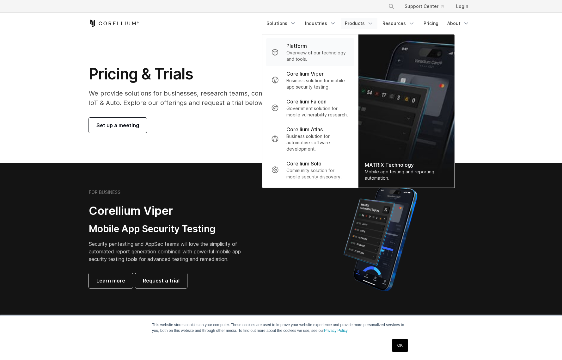  Describe the element at coordinates (310, 80) in the screenshot. I see `a: Corellium Viper Business solution for mobile app security testing.` at that location.